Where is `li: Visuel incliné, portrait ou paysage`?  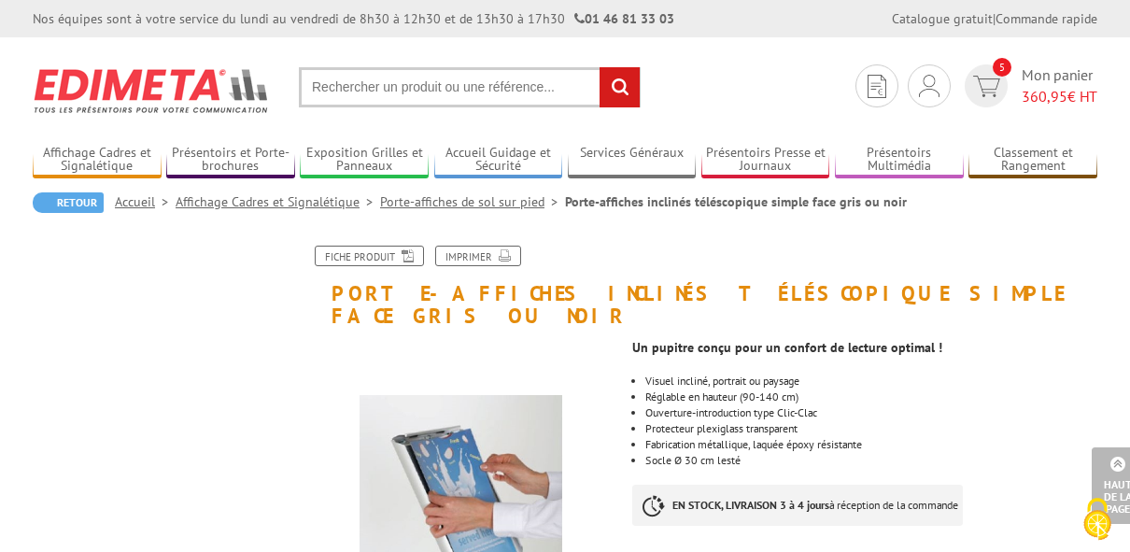 li: Visuel incliné, portrait ou paysage is located at coordinates (872, 381).